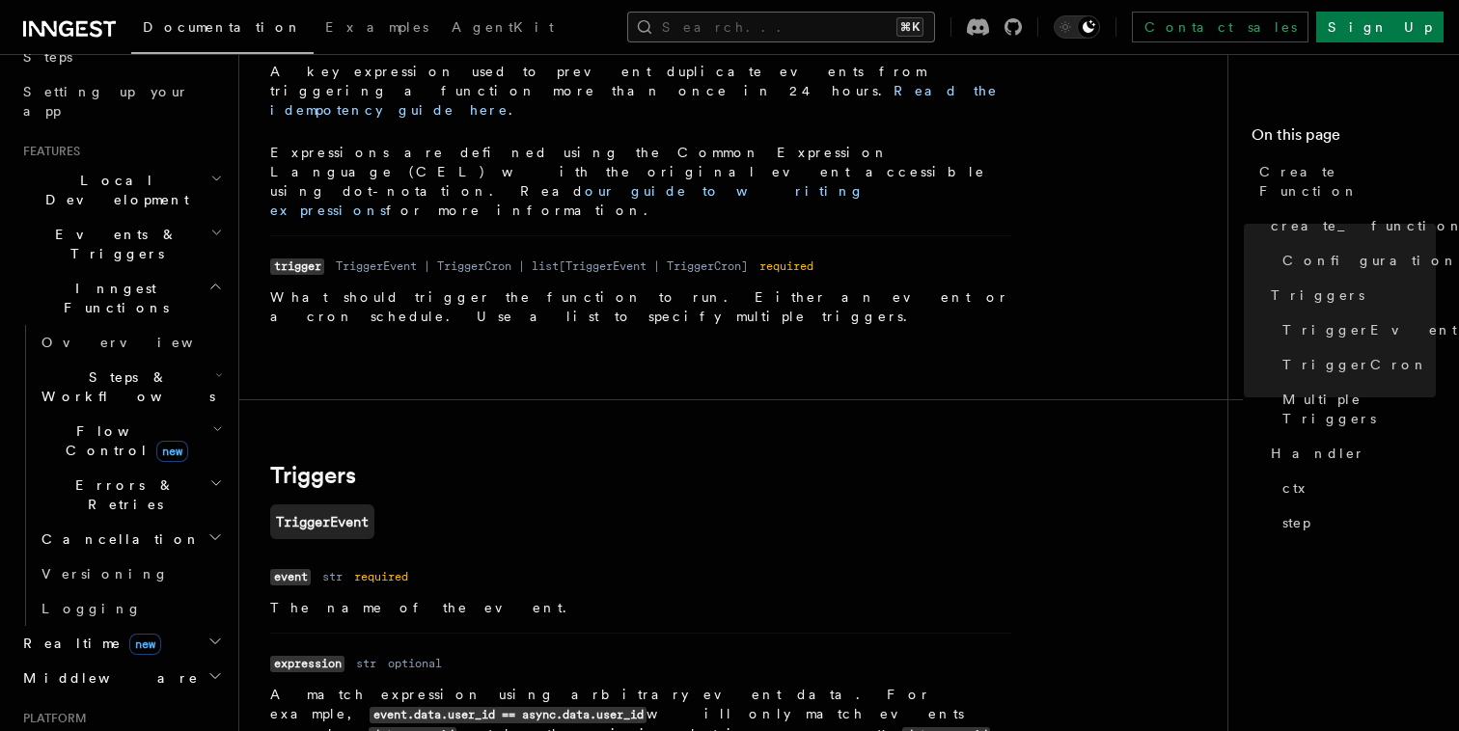 This screenshot has height=731, width=1459. What do you see at coordinates (222, 27) in the screenshot?
I see `span: Documentation` at bounding box center [222, 27].